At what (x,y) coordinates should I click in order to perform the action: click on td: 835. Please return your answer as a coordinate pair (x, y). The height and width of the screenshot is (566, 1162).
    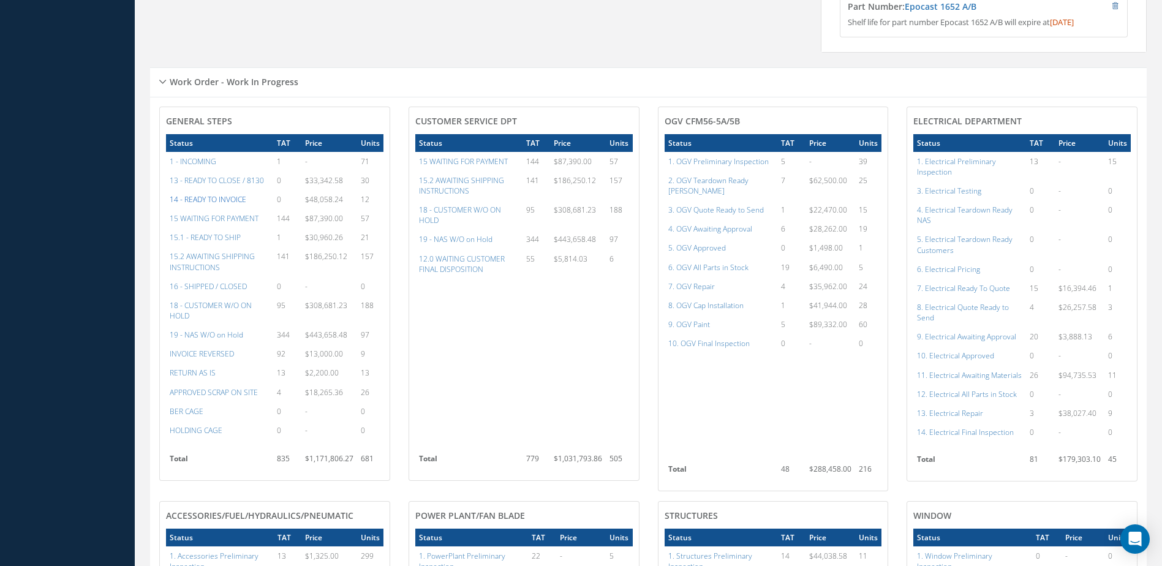
    Looking at the image, I should click on (287, 462).